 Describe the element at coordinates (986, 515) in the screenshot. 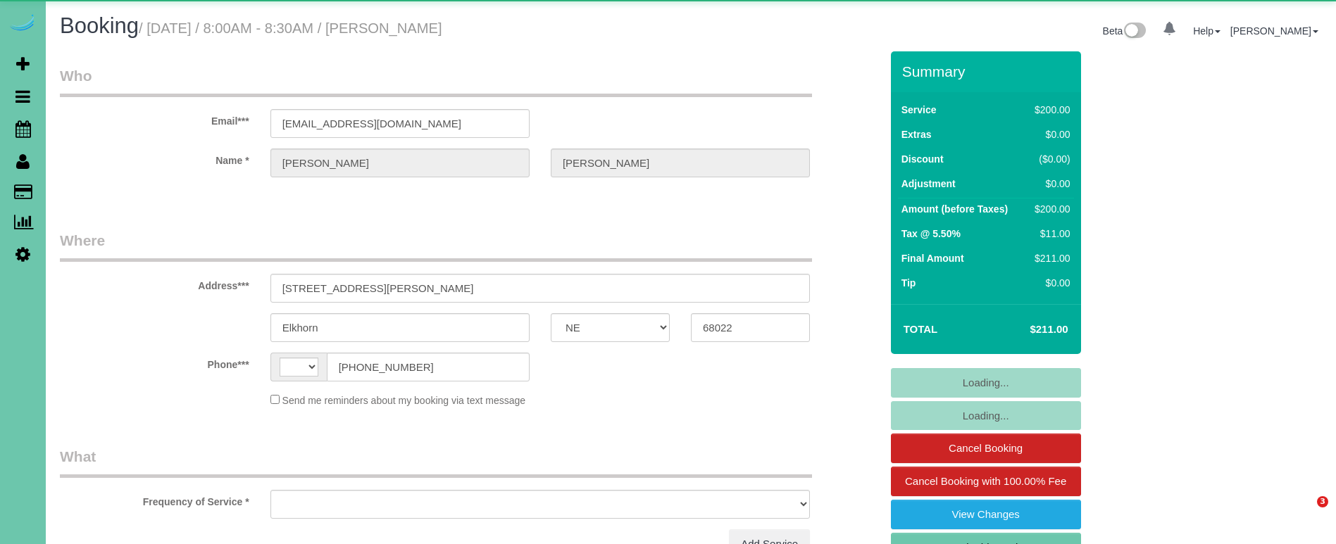

I see `a: View Changes` at that location.